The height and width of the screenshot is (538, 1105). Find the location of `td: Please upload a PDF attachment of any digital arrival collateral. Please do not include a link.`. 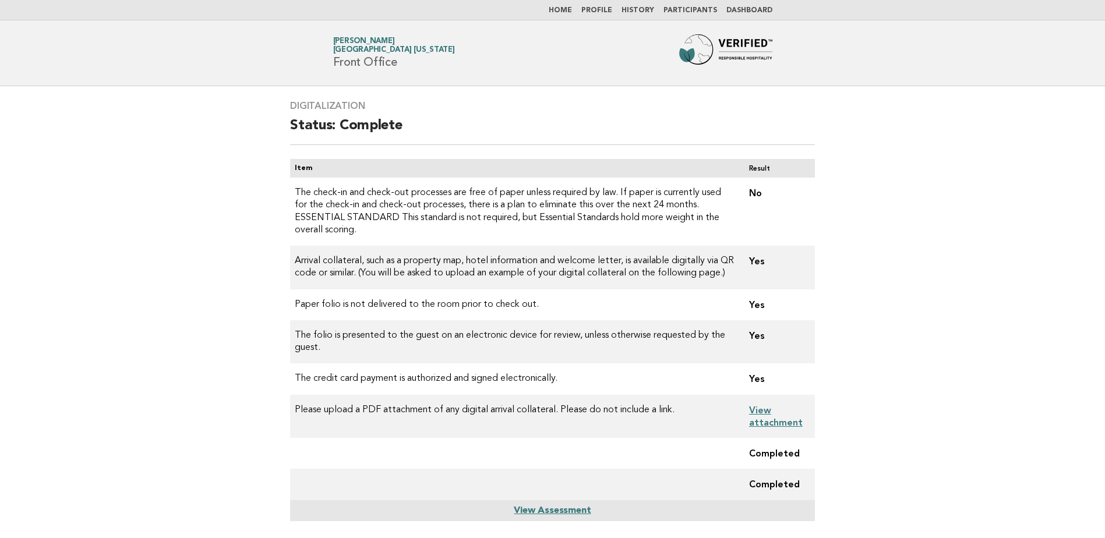

td: Please upload a PDF attachment of any digital arrival collateral. Please do not include a link. is located at coordinates (515, 416).